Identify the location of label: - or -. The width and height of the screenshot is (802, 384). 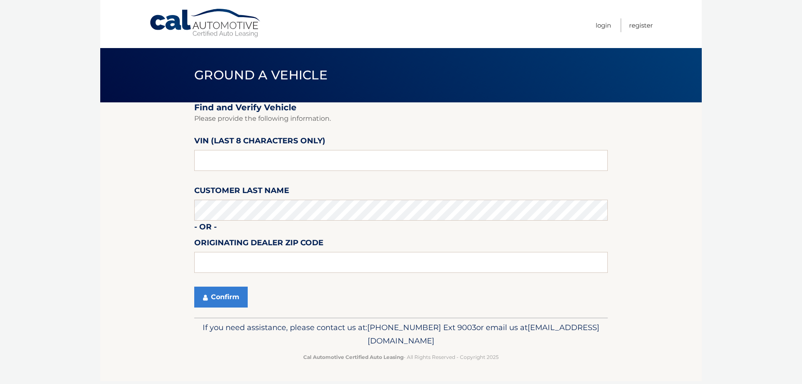
(206, 228).